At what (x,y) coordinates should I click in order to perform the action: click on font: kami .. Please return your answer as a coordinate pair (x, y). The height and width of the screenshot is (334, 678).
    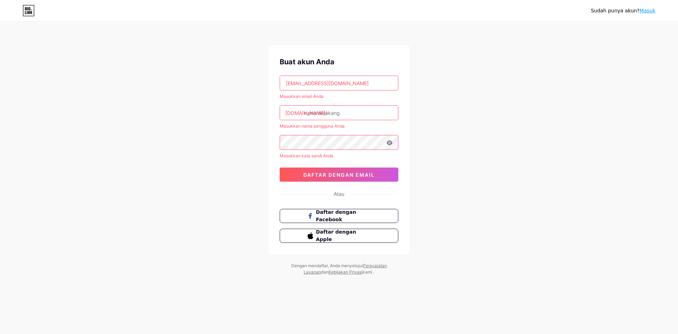
    Looking at the image, I should click on (369, 272).